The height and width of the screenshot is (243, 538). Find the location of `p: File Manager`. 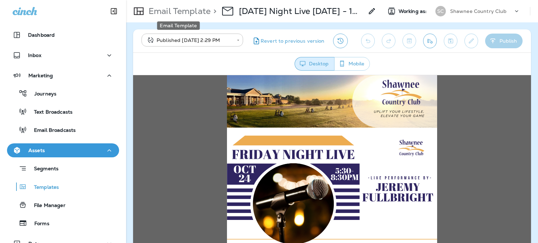

p: File Manager is located at coordinates (46, 206).